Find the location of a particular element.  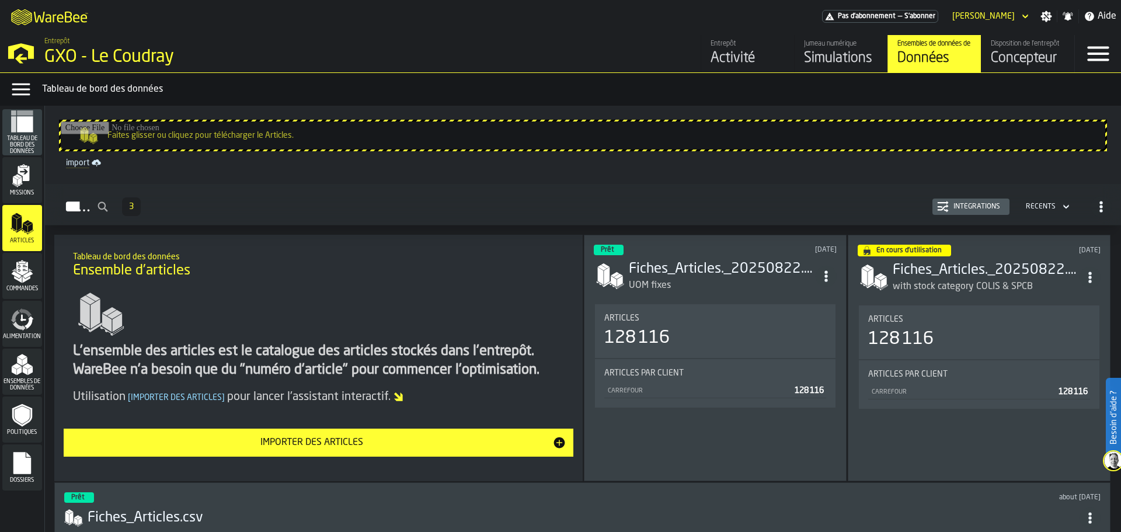

div: Activité is located at coordinates (748, 58).